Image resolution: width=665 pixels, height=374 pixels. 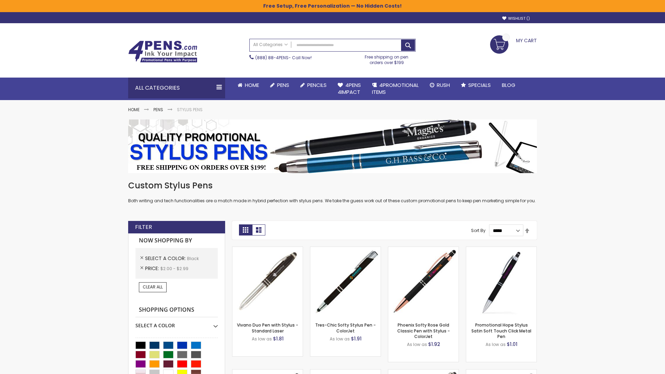 What do you see at coordinates (501, 282) in the screenshot?
I see `img: Promotional Hope Stylus Satin Soft Touch Click Metal Pen-Black` at bounding box center [501, 282].